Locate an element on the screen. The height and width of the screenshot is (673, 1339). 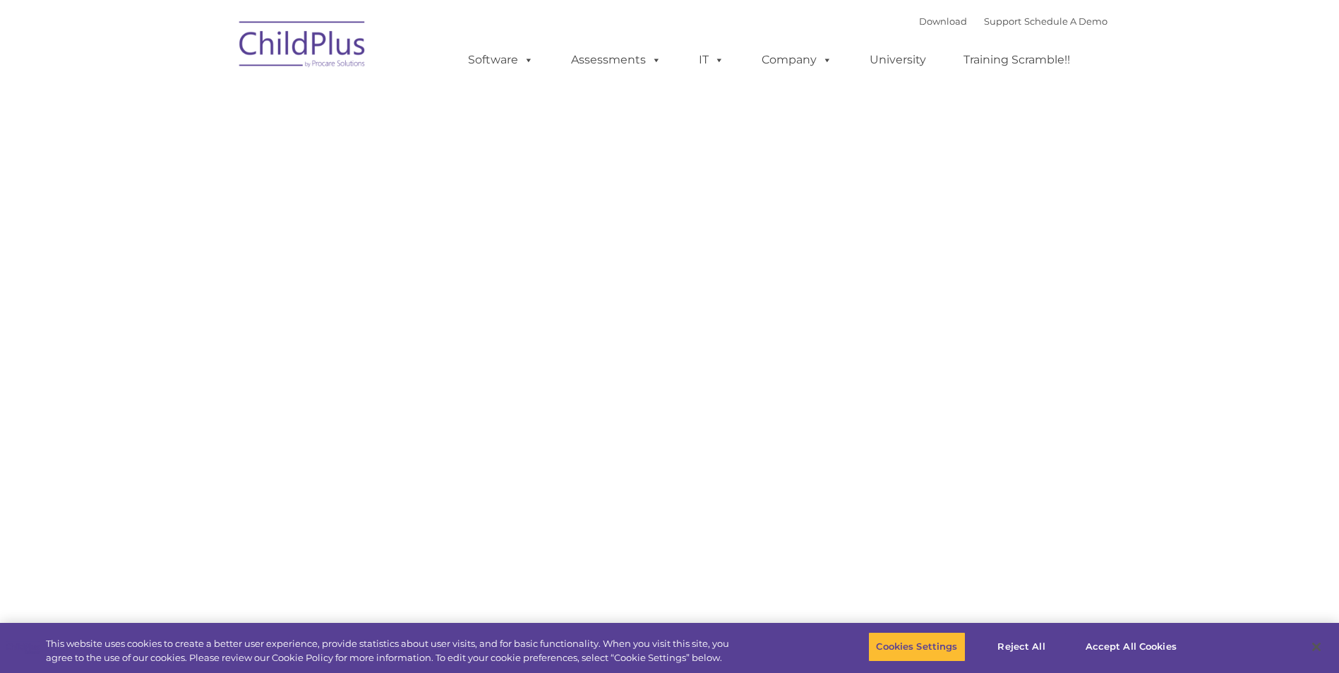
a: Schedule A Demo is located at coordinates (1065, 21).